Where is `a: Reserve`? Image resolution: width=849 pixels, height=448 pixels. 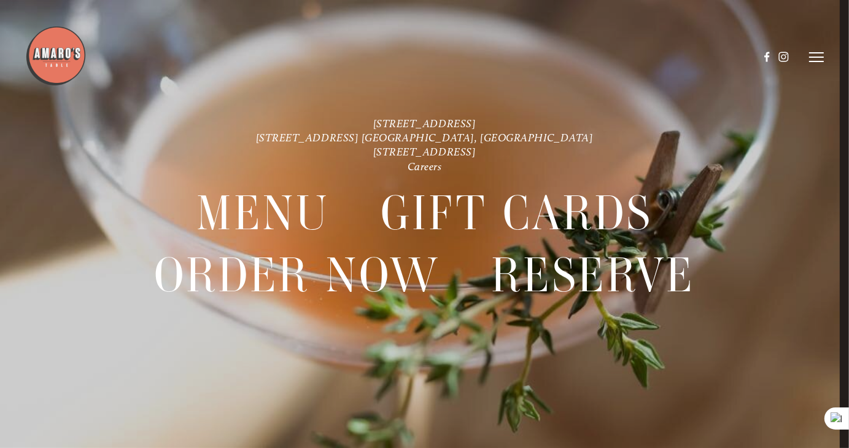
a: Reserve is located at coordinates (593, 274).